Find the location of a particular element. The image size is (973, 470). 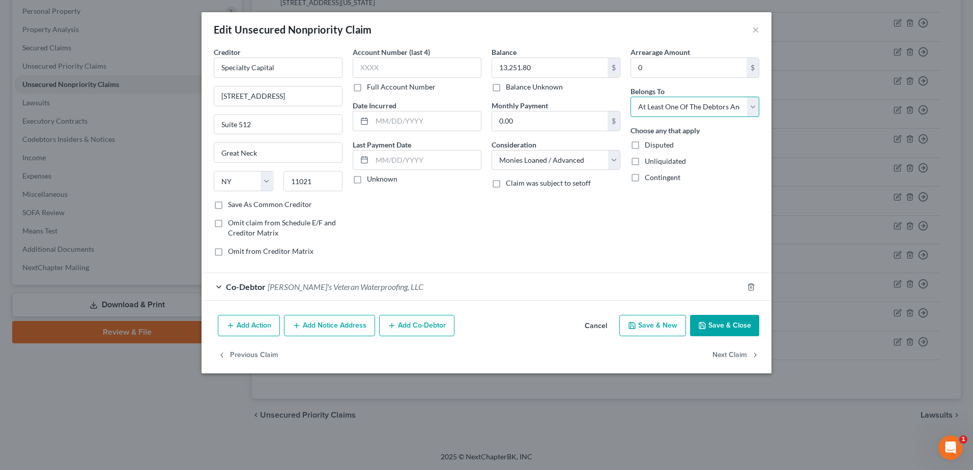

label: Unknown is located at coordinates (382, 179).